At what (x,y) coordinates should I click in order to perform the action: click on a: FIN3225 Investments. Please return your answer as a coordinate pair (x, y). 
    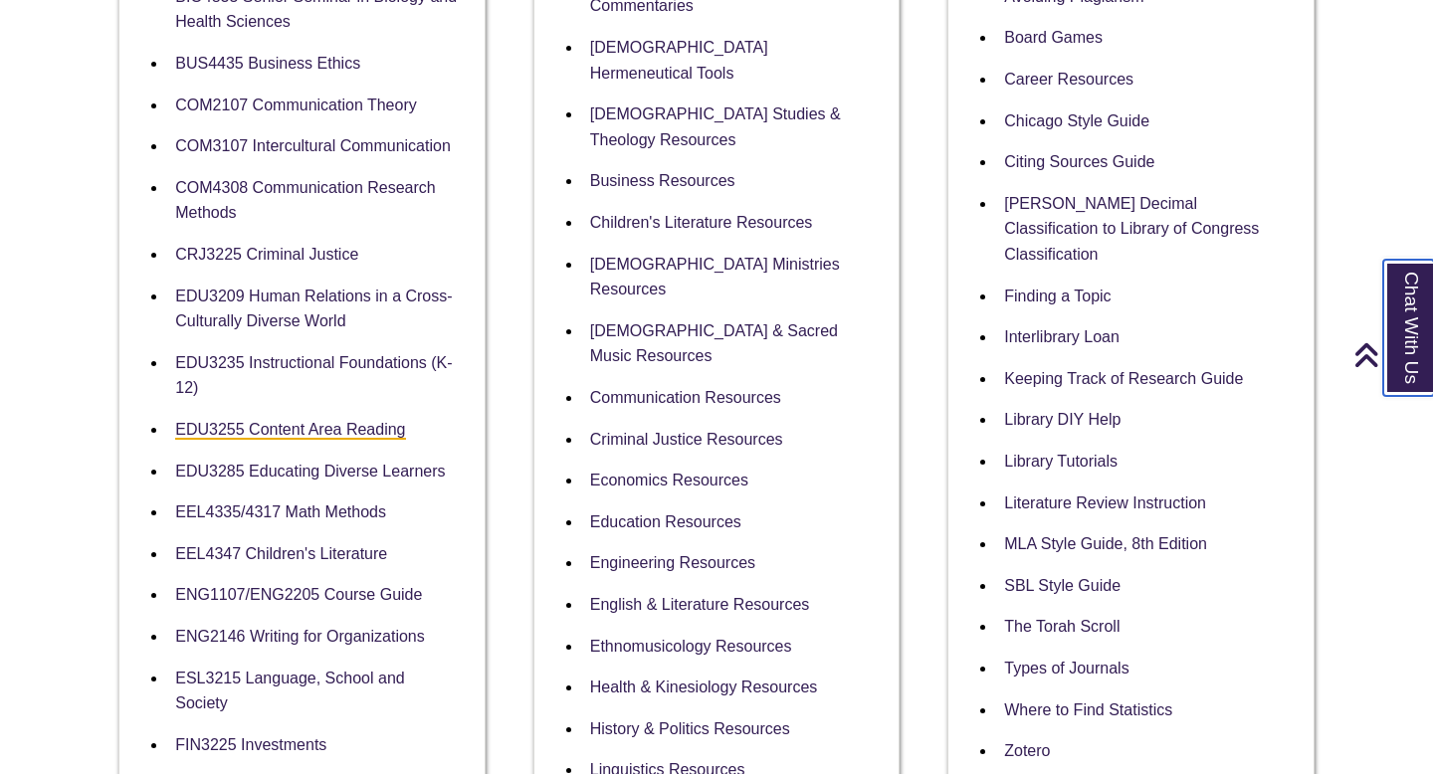
    Looking at the image, I should click on (251, 744).